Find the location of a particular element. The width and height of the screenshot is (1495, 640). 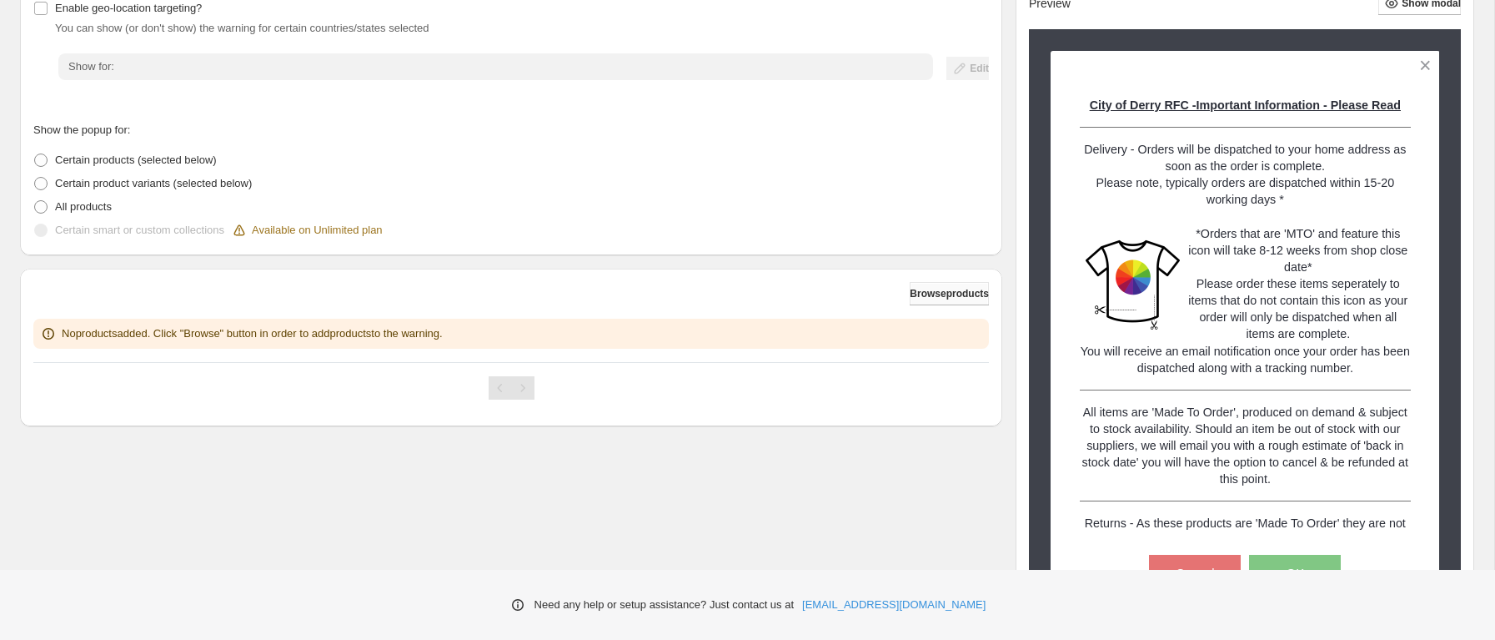

strong: City of Derry RFC -Important Information - Please Read is located at coordinates (1245, 105).